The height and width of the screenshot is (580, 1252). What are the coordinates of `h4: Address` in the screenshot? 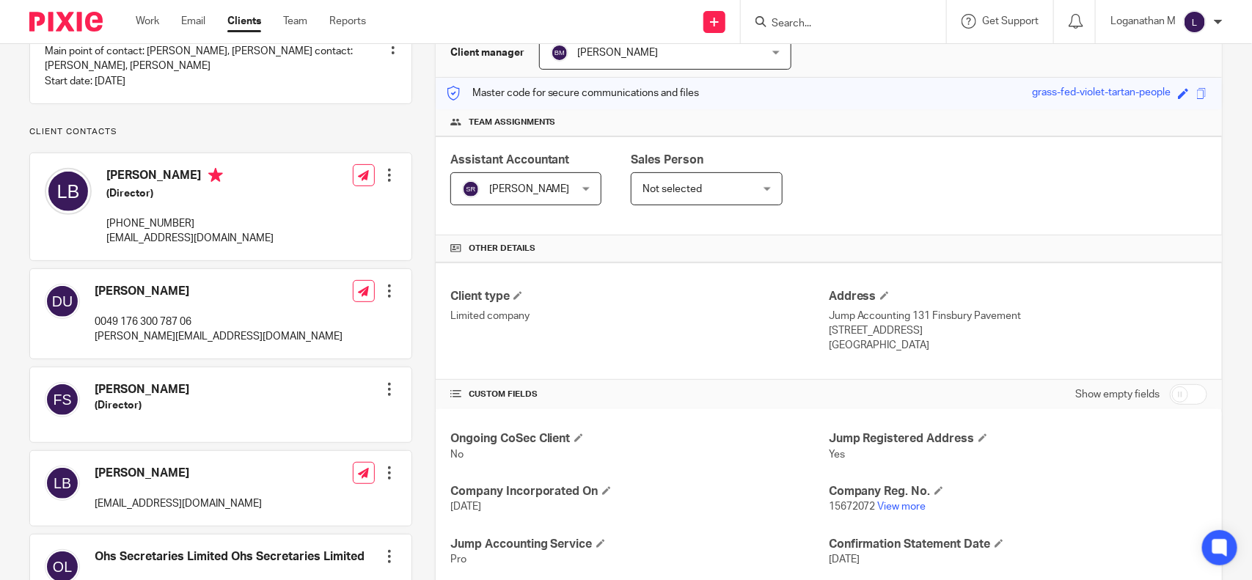 It's located at (1018, 296).